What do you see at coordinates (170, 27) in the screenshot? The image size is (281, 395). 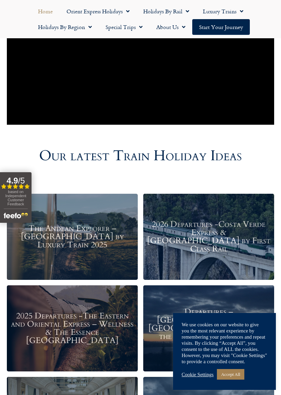 I see `a: About Us` at bounding box center [170, 27].